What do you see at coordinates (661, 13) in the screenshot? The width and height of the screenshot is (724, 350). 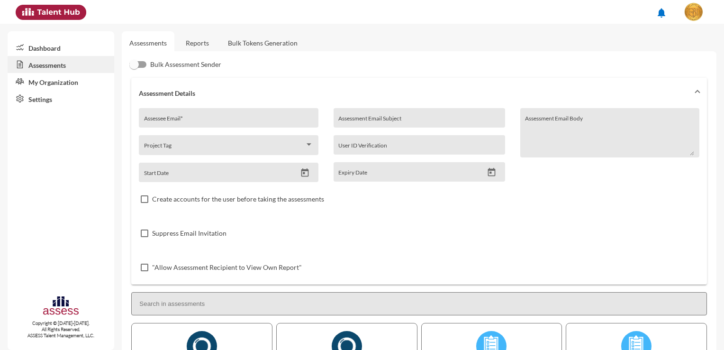 I see `mat-icon: notifications` at bounding box center [661, 13].